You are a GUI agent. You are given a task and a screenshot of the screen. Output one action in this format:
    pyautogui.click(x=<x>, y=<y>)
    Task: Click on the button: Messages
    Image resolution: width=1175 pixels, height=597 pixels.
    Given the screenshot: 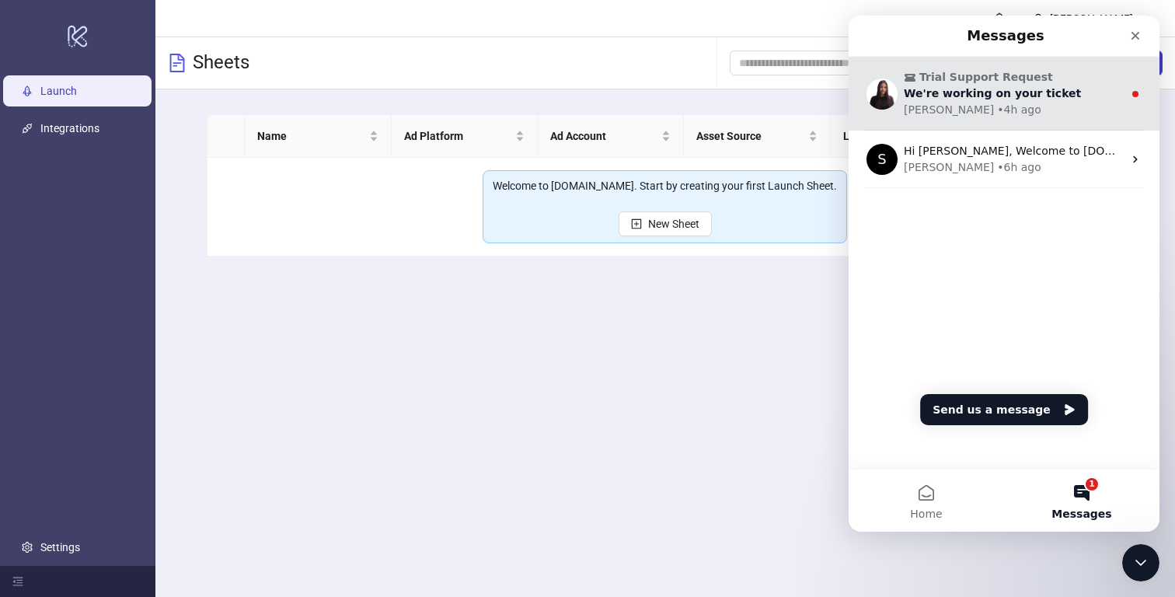 What is the action you would take?
    pyautogui.click(x=233, y=485)
    